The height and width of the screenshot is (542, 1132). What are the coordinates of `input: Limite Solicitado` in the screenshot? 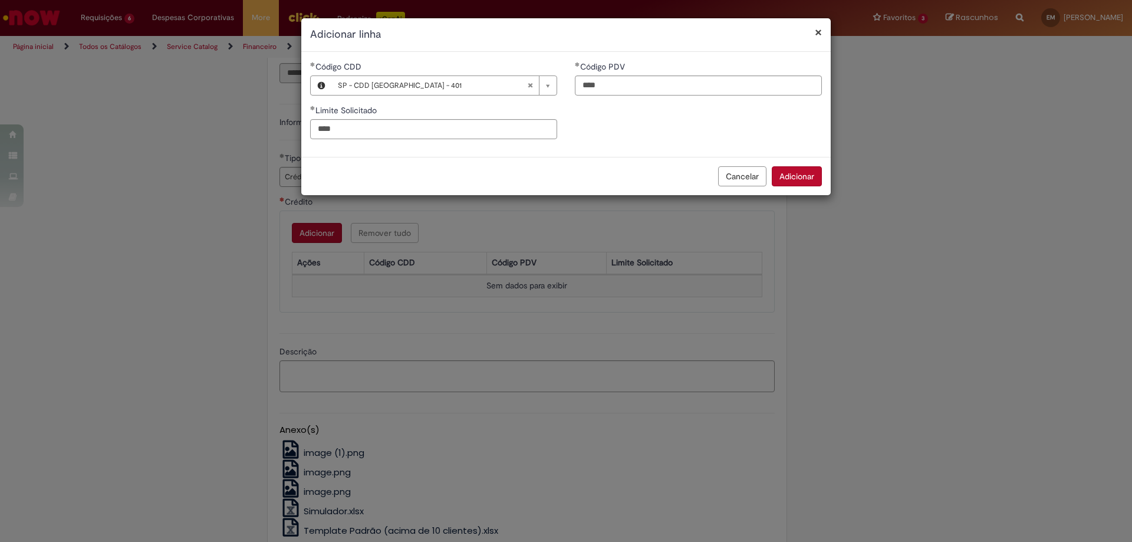 It's located at (433, 129).